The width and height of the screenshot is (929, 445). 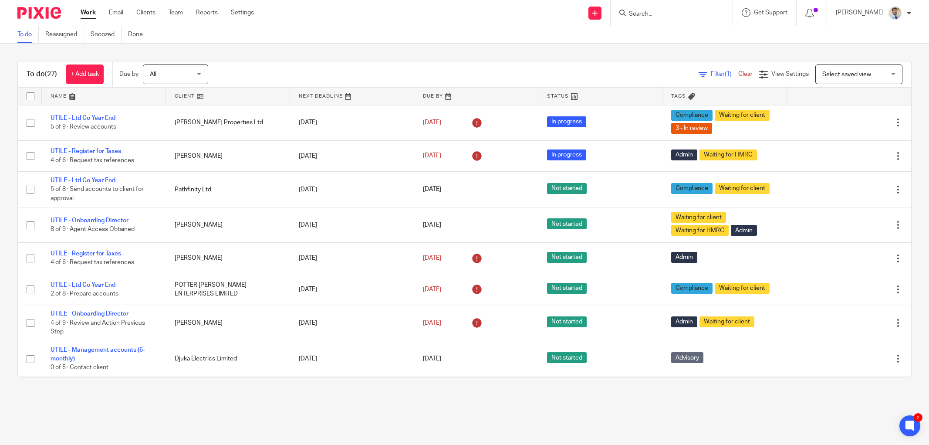 I want to click on a: Work, so click(x=88, y=13).